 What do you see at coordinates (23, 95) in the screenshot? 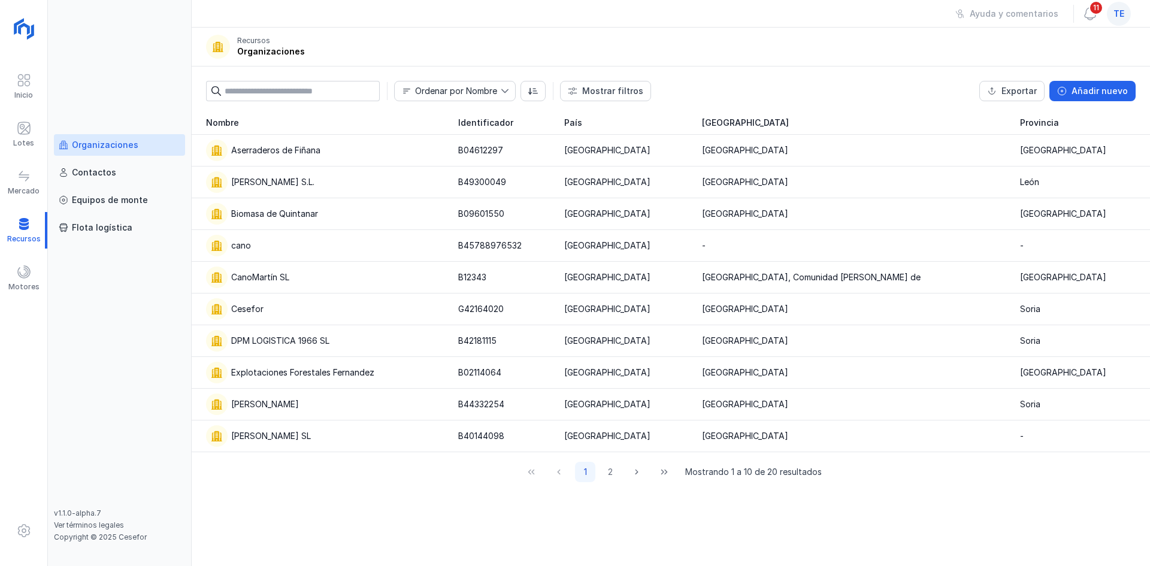
I see `div: Inicio` at bounding box center [23, 95].